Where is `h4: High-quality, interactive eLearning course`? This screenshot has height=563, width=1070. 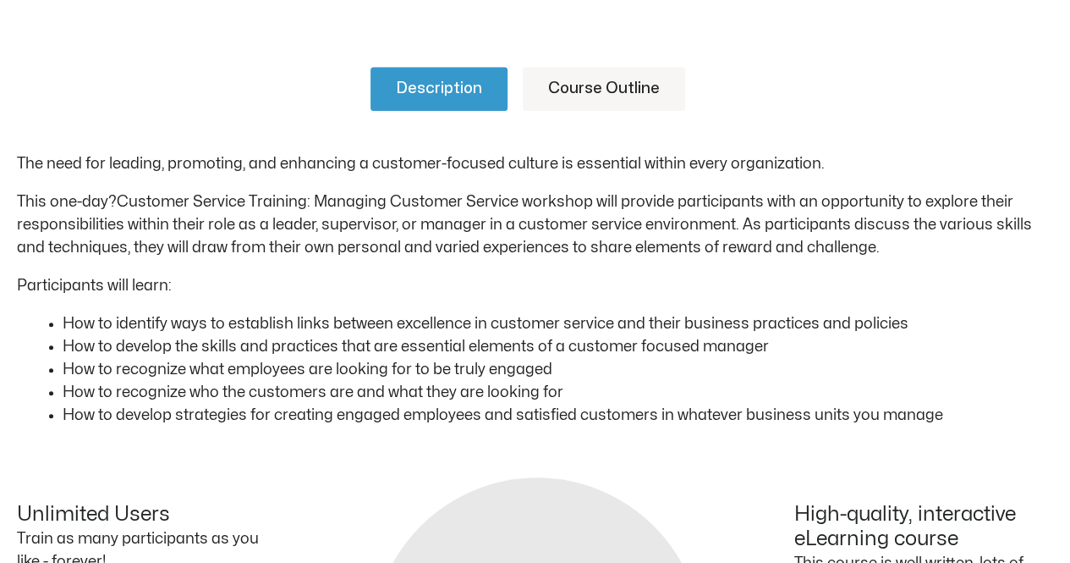 h4: High-quality, interactive eLearning course is located at coordinates (924, 527).